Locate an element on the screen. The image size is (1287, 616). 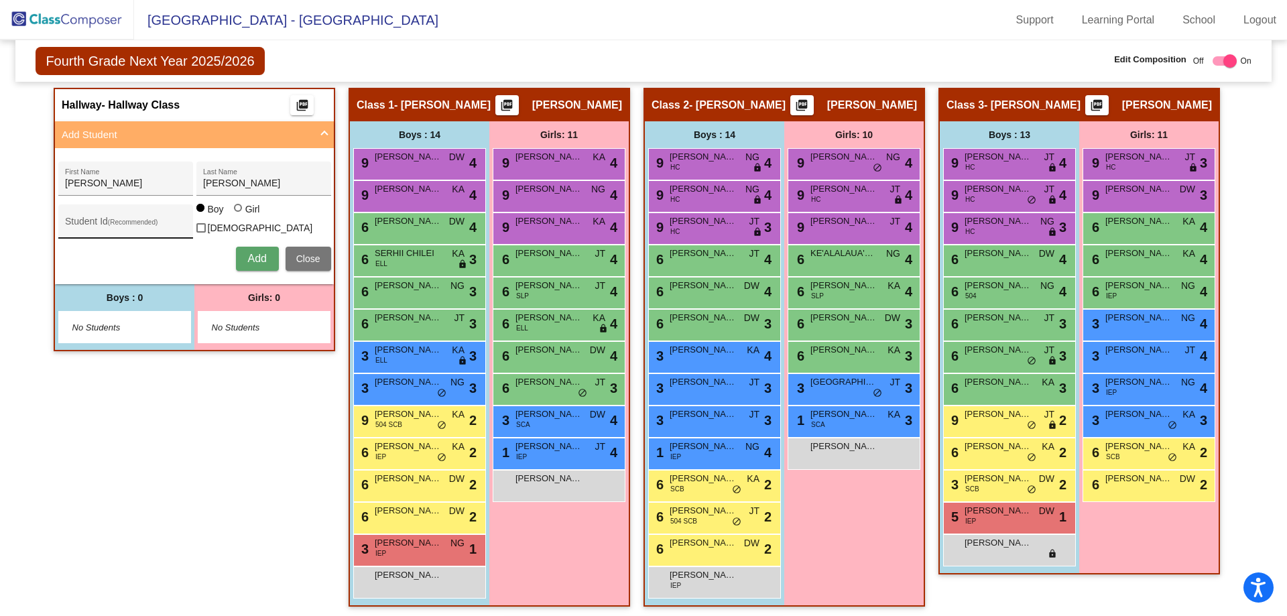
div: Boy is located at coordinates (215, 209).